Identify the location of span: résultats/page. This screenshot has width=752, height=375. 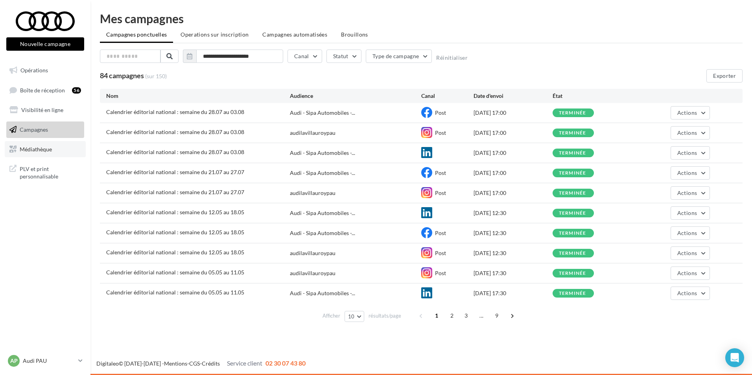
(385, 316).